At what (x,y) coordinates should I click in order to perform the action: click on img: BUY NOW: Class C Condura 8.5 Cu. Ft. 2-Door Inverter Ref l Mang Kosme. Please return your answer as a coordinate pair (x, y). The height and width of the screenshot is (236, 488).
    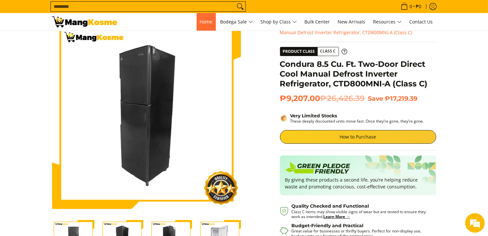
    Looking at the image, I should click on (85, 22).